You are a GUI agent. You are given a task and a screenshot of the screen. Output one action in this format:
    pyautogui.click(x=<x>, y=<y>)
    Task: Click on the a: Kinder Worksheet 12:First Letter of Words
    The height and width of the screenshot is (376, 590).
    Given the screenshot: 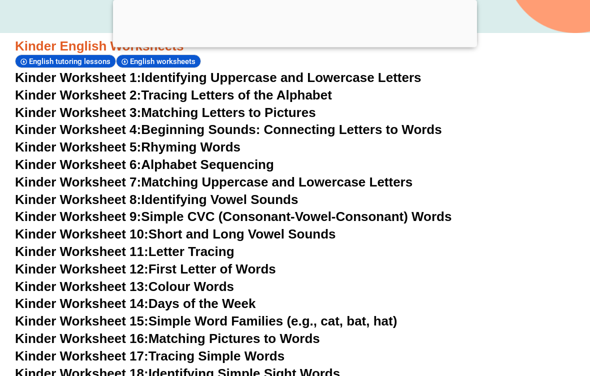 What is the action you would take?
    pyautogui.click(x=146, y=270)
    